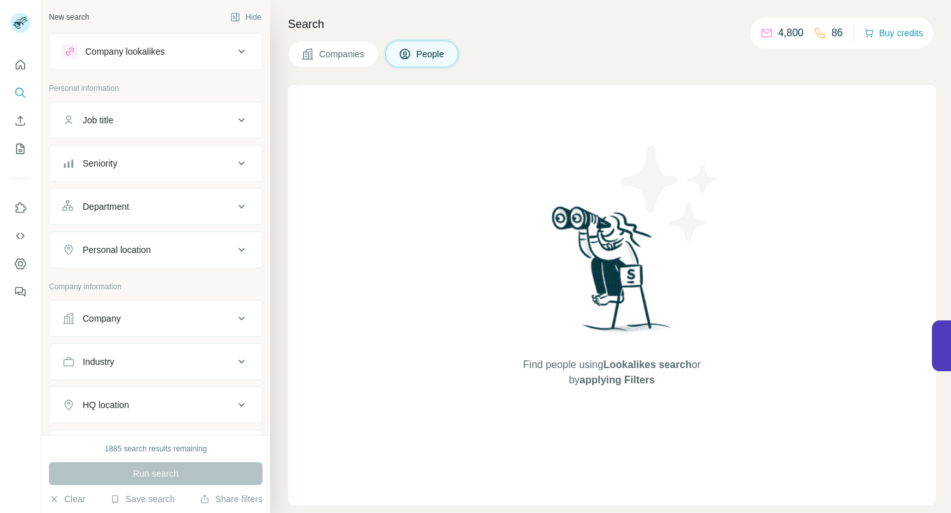 This screenshot has width=951, height=513. Describe the element at coordinates (98, 362) in the screenshot. I see `div: Industry` at that location.